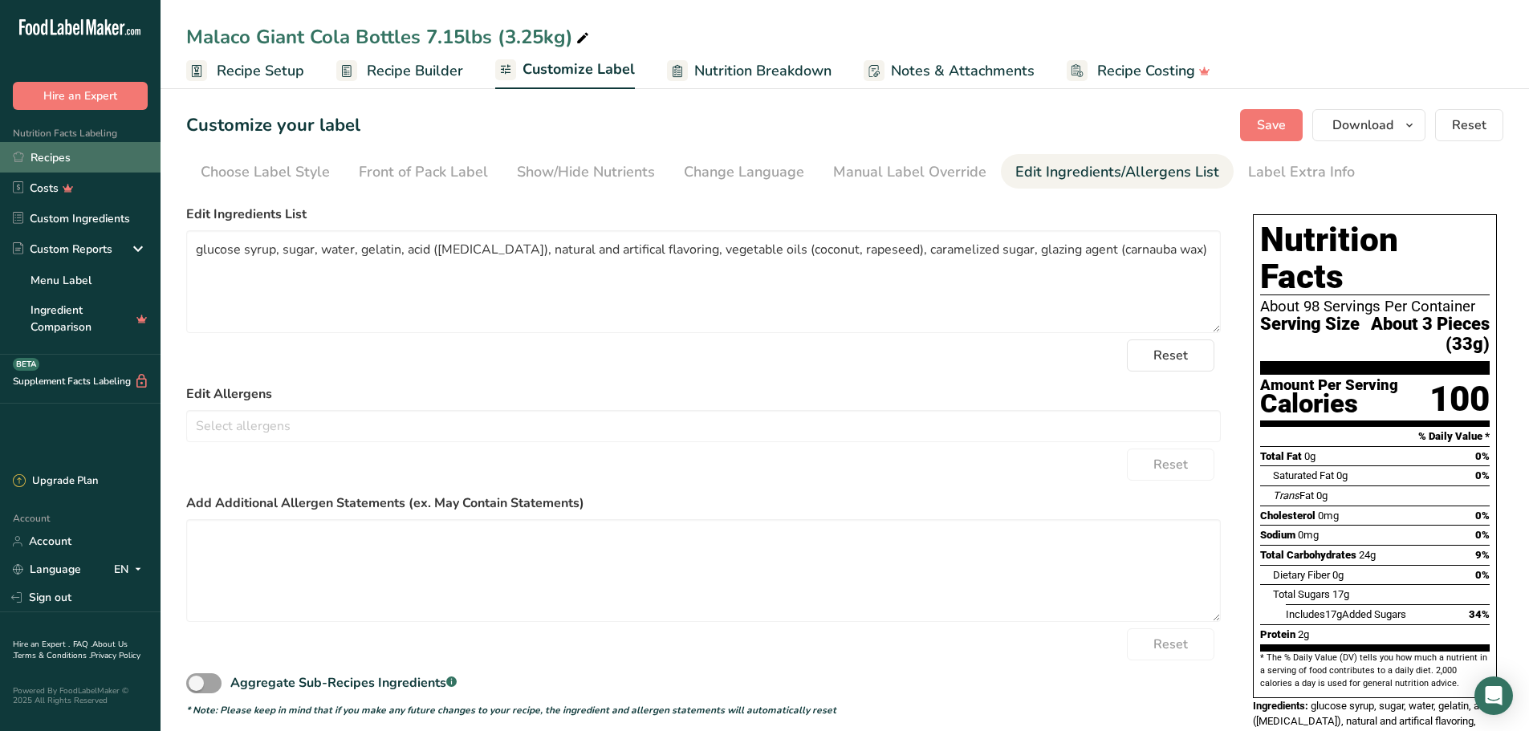 This screenshot has height=731, width=1529. I want to click on div: Aggregate Sub-Recipes Ingredients, so click(344, 683).